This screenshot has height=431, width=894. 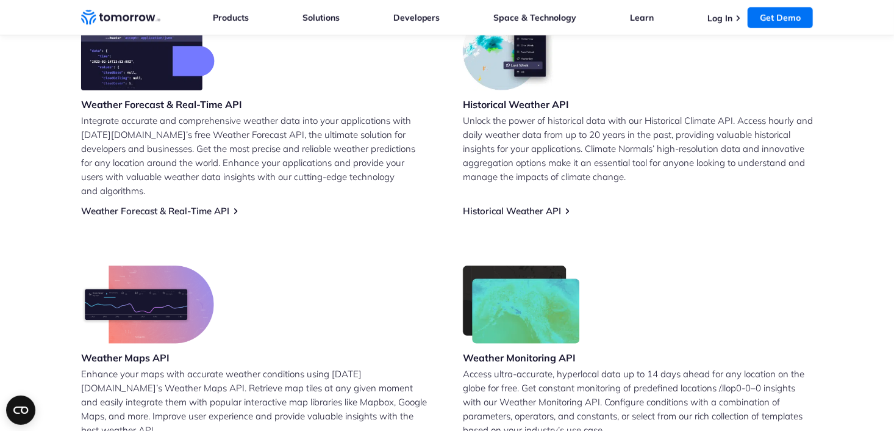 What do you see at coordinates (720, 18) in the screenshot?
I see `a: Log In` at bounding box center [720, 18].